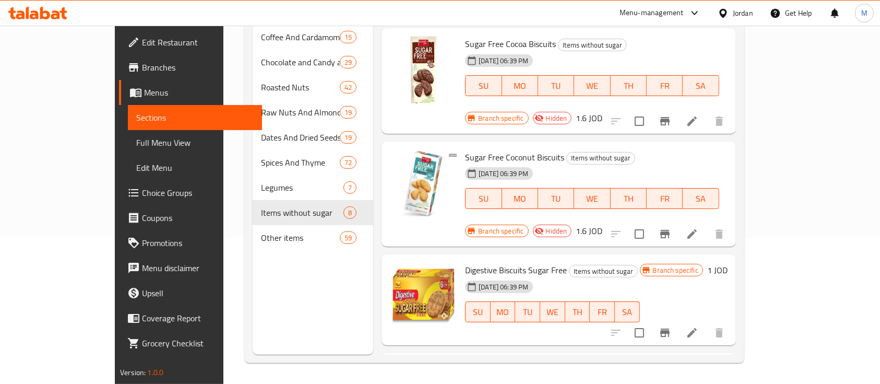 This screenshot has width=880, height=384. I want to click on div: Other items, so click(300, 238).